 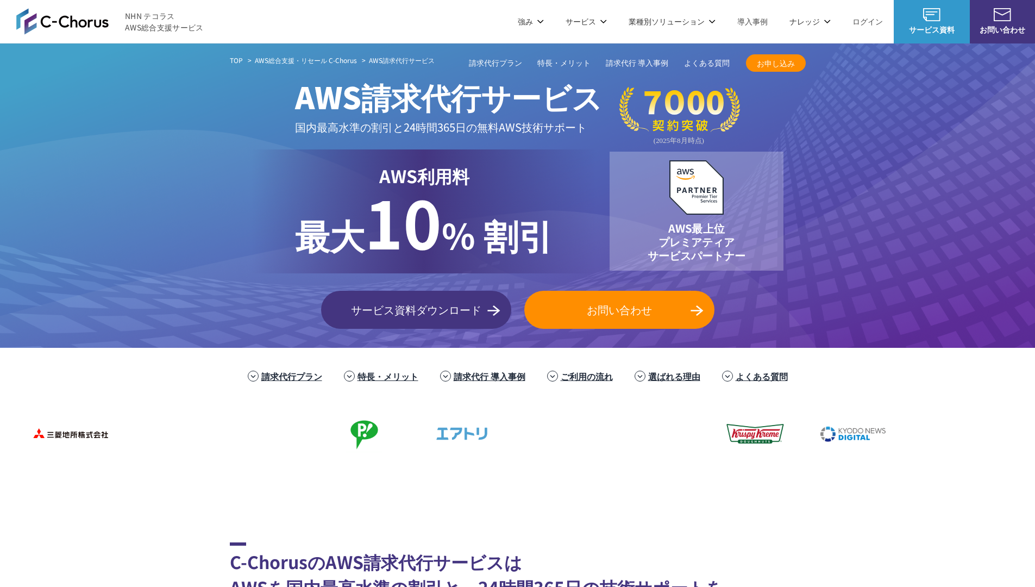 I want to click on a: ログイン, so click(x=867, y=21).